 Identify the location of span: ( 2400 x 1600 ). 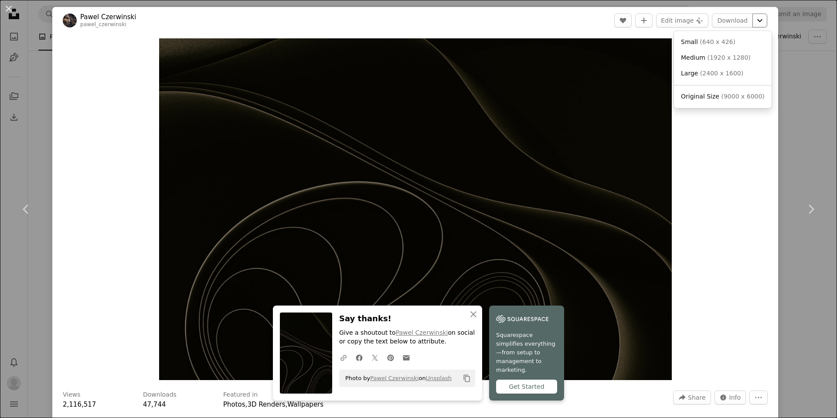
(722, 73).